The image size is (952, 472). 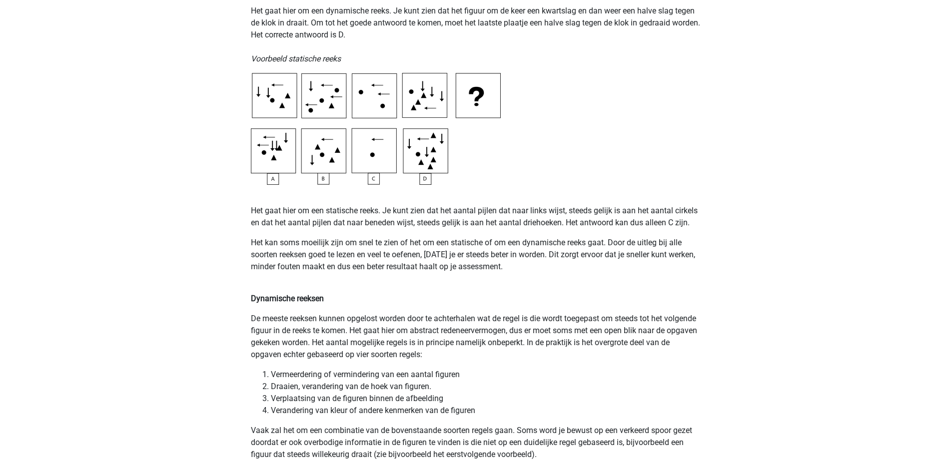 What do you see at coordinates (486, 387) in the screenshot?
I see `li: Draaien, verandering van de hoek van figuren.` at bounding box center [486, 387].